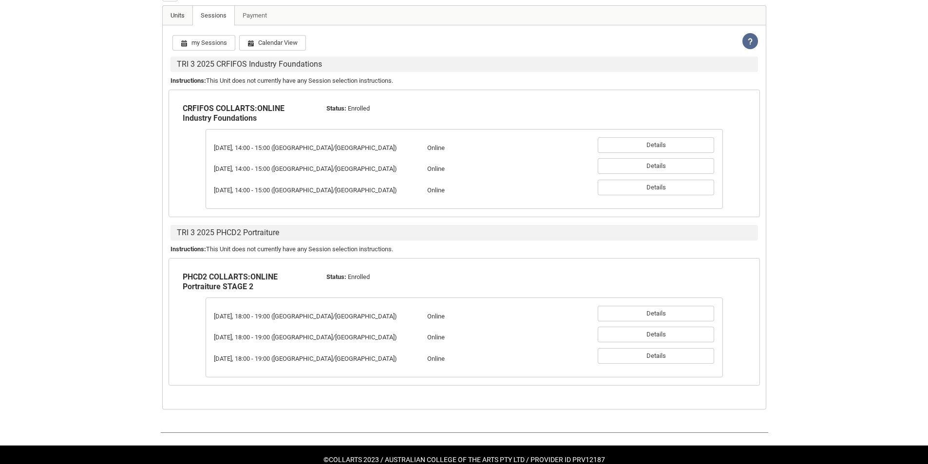 Image resolution: width=928 pixels, height=464 pixels. Describe the element at coordinates (255, 16) in the screenshot. I see `li: Payment` at that location.